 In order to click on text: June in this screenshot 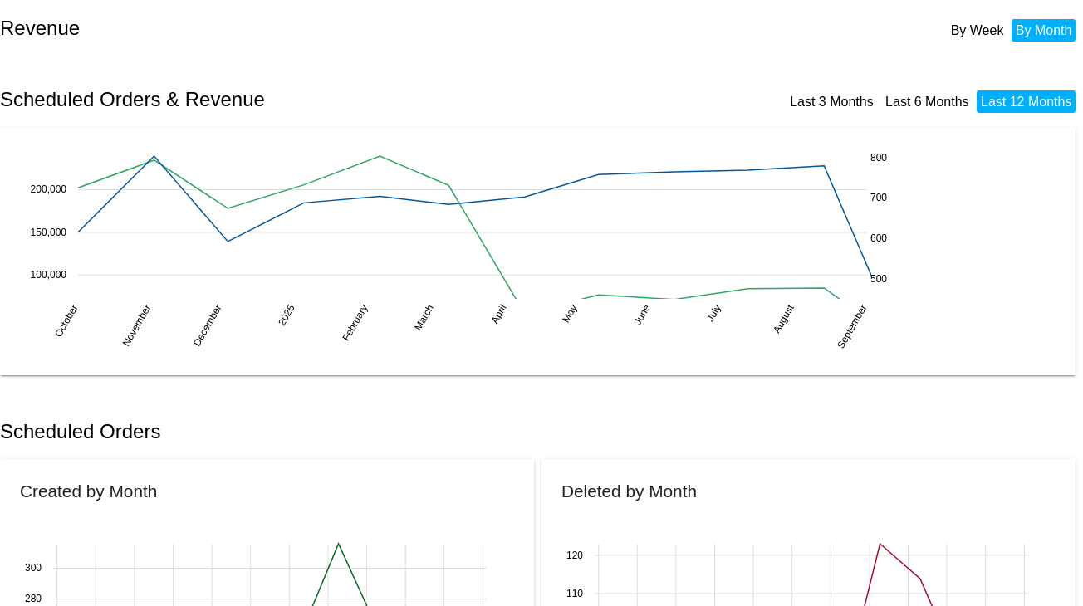, I will do `click(642, 315)`.